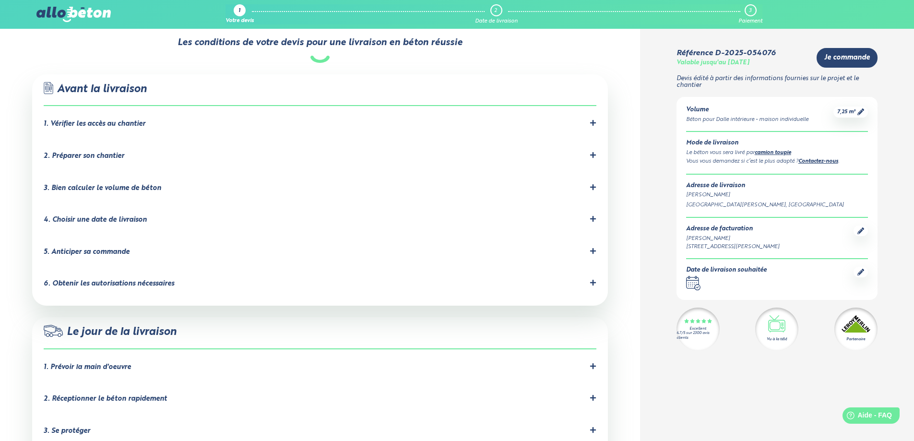 The height and width of the screenshot is (441, 914). What do you see at coordinates (239, 21) in the screenshot?
I see `div: Votre devis` at bounding box center [239, 21].